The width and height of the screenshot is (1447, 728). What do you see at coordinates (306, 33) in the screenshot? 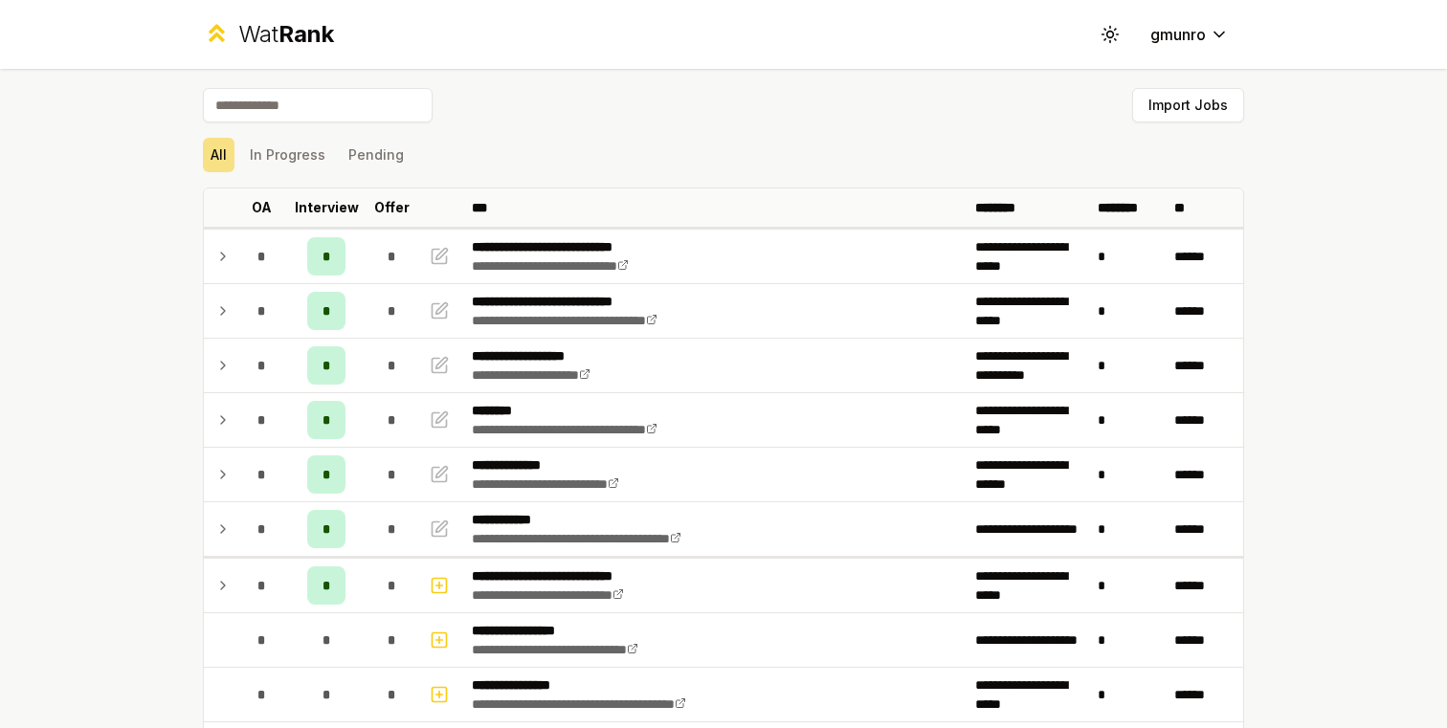
I see `span: Rank` at bounding box center [306, 33].